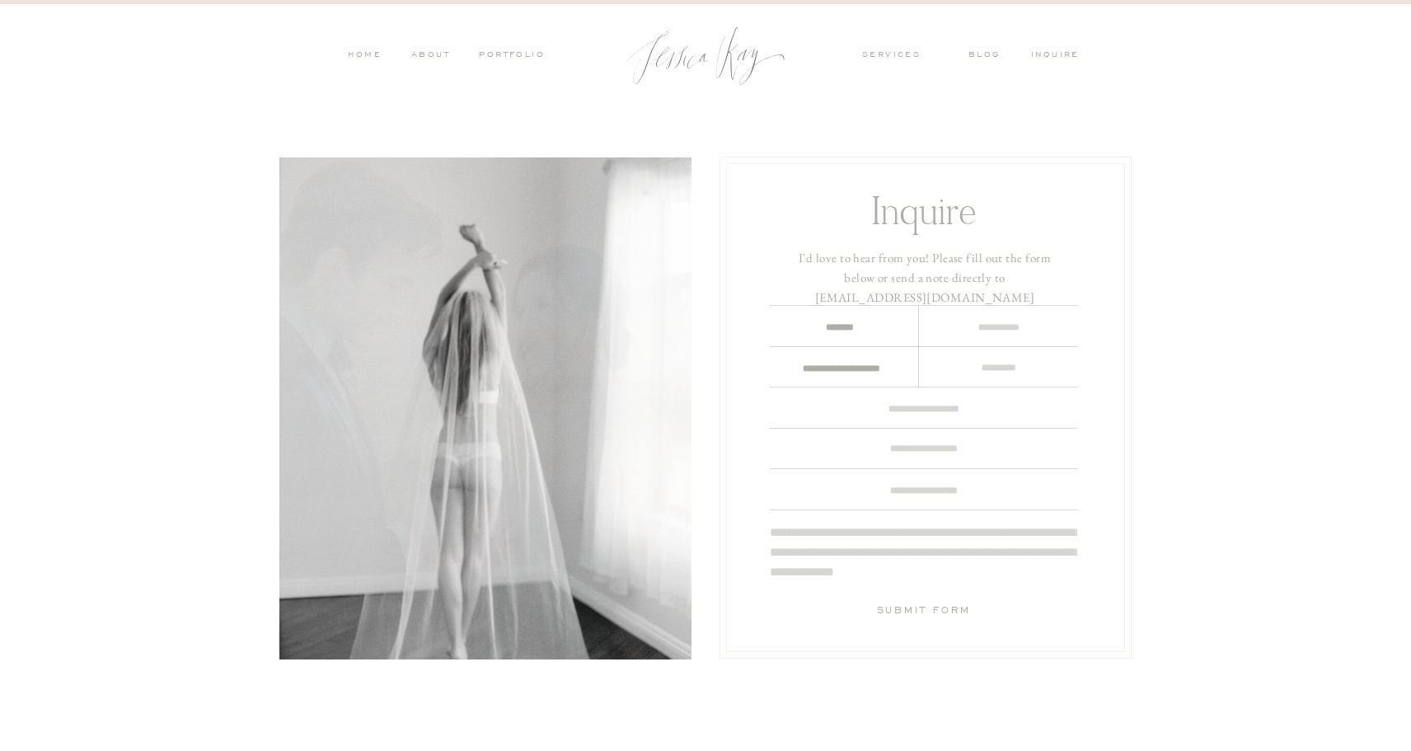  I want to click on nav: inquire, so click(1059, 56).